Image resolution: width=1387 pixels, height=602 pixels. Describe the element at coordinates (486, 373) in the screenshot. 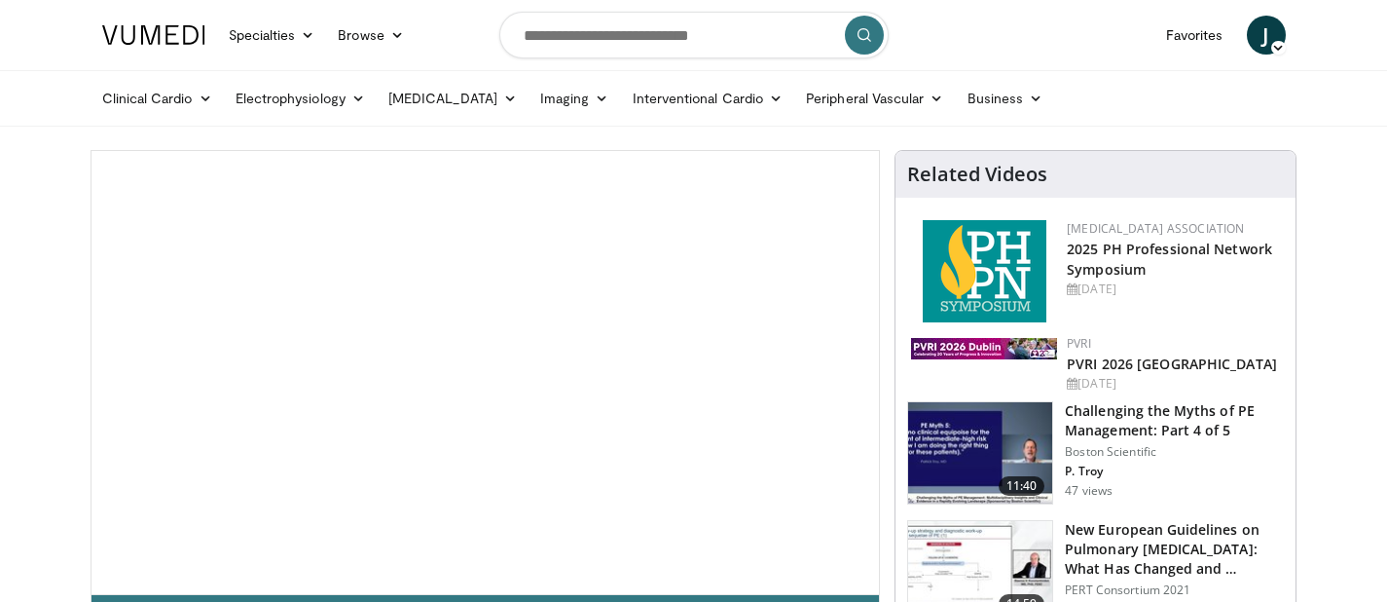

I see `video-js: Video Player` at that location.